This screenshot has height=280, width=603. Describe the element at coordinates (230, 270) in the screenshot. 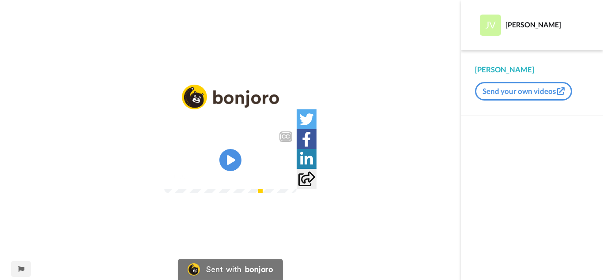

I see `a: Bonjoro LogoSent withbonjoro` at that location.